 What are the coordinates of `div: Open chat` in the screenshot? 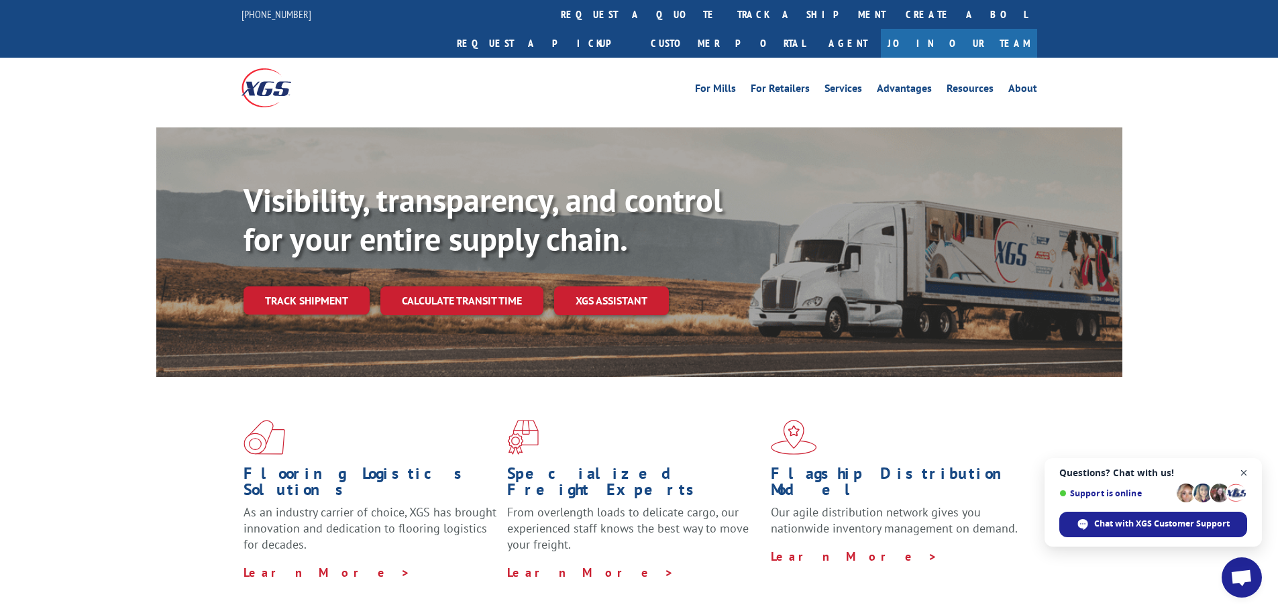 It's located at (1242, 578).